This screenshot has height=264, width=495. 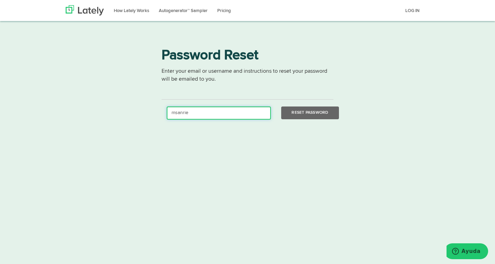 I want to click on h1: Password Reset, so click(x=248, y=56).